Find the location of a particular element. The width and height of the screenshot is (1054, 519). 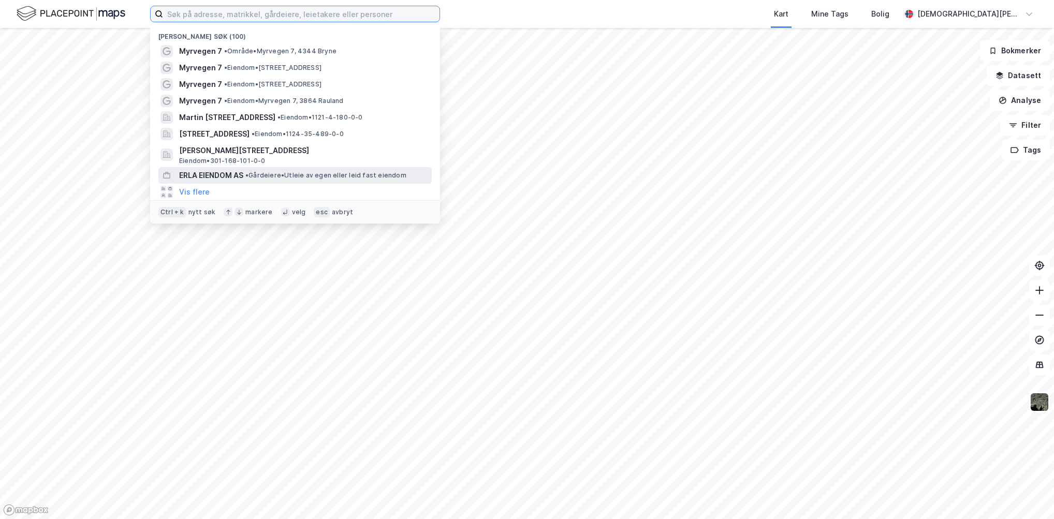

span: Eiendom • 301-168-101-0-0 is located at coordinates (222, 161).